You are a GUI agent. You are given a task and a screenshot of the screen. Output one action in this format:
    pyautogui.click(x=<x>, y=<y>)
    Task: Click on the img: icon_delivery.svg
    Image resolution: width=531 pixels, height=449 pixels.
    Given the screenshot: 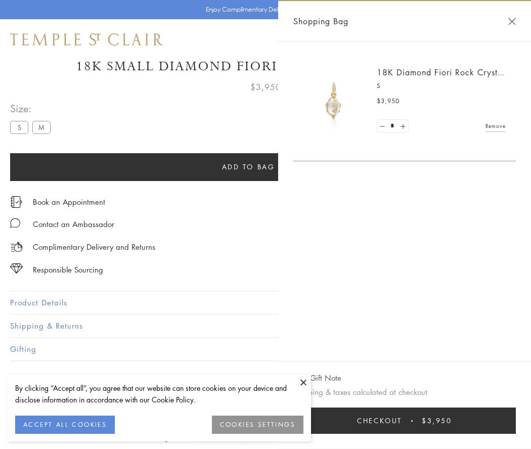 What is the action you would take?
    pyautogui.click(x=16, y=247)
    